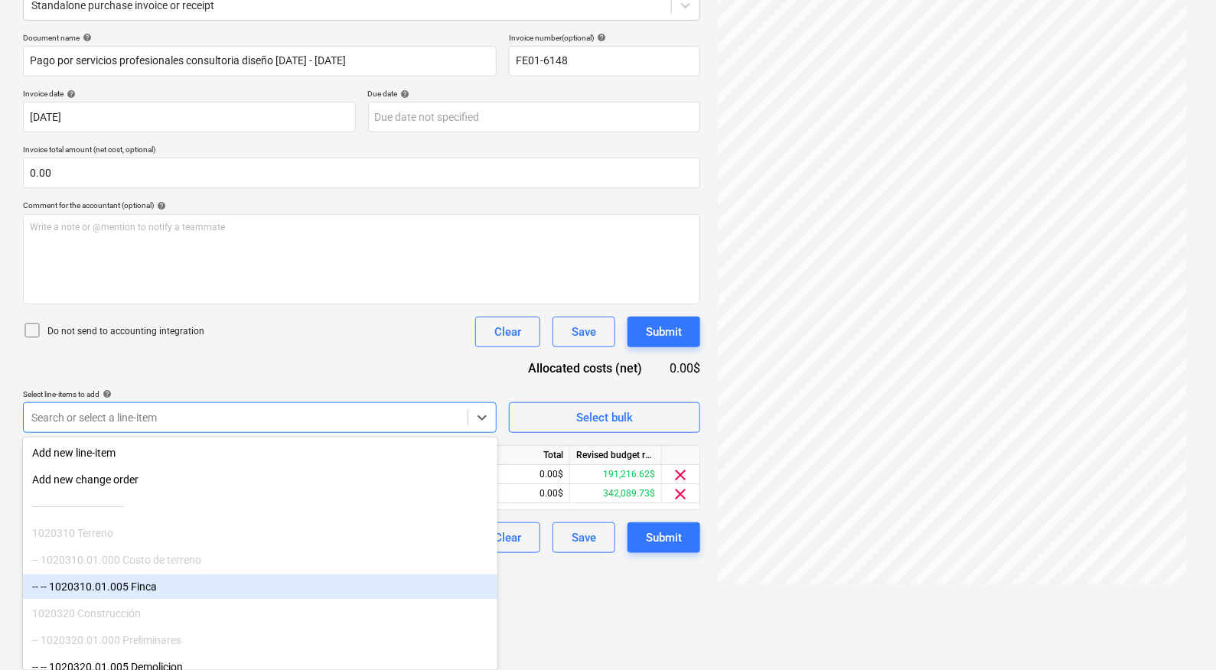  Describe the element at coordinates (616, 494) in the screenshot. I see `div: 342,089.73$` at that location.